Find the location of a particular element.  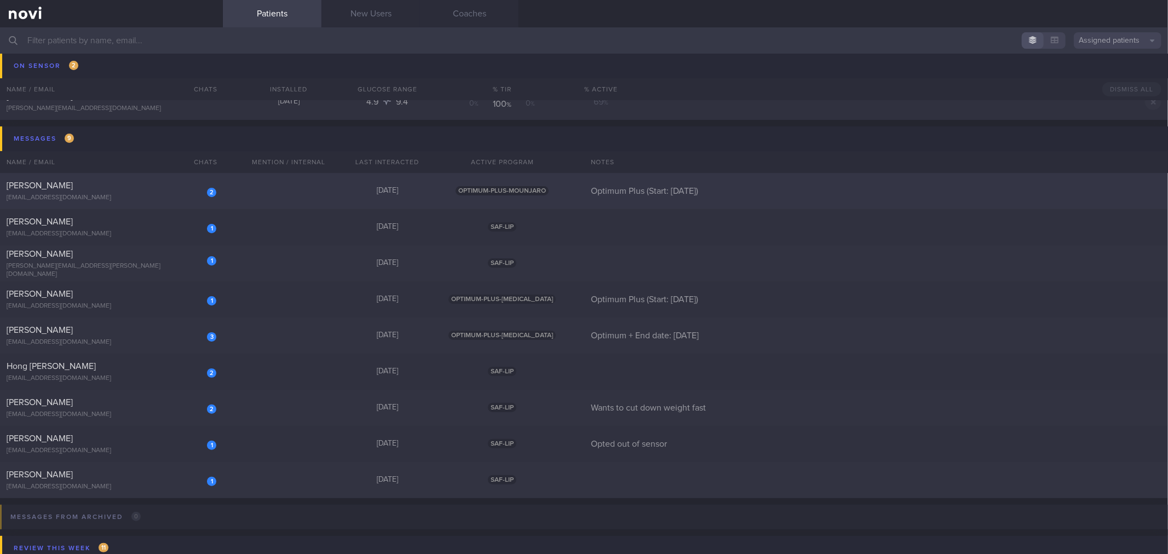

div: Messages from Archived is located at coordinates (76, 517).